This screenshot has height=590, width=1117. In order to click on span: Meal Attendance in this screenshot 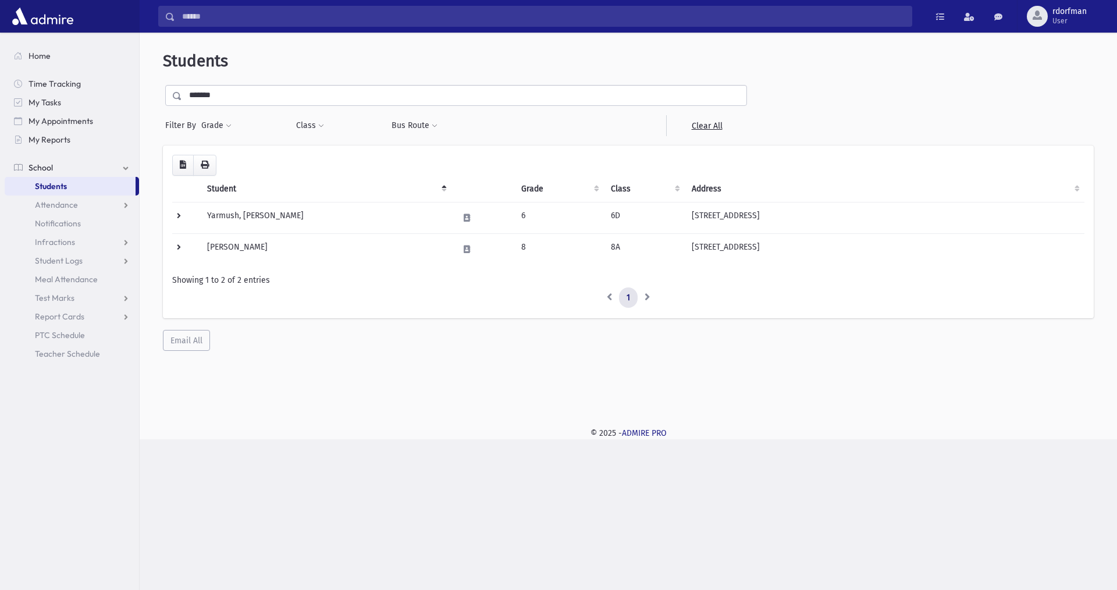, I will do `click(66, 279)`.